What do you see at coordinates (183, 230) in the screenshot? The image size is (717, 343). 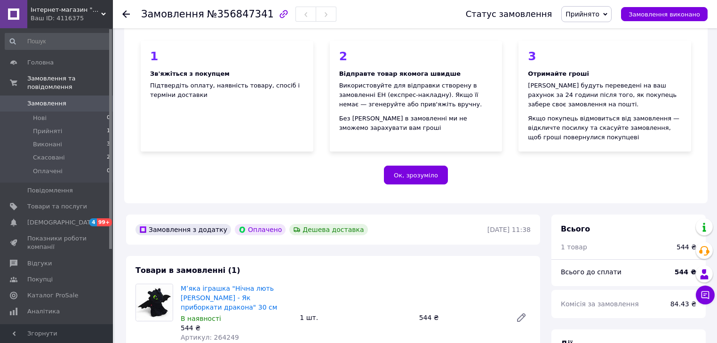 I see `div: Замовлення з додатку` at bounding box center [183, 230].